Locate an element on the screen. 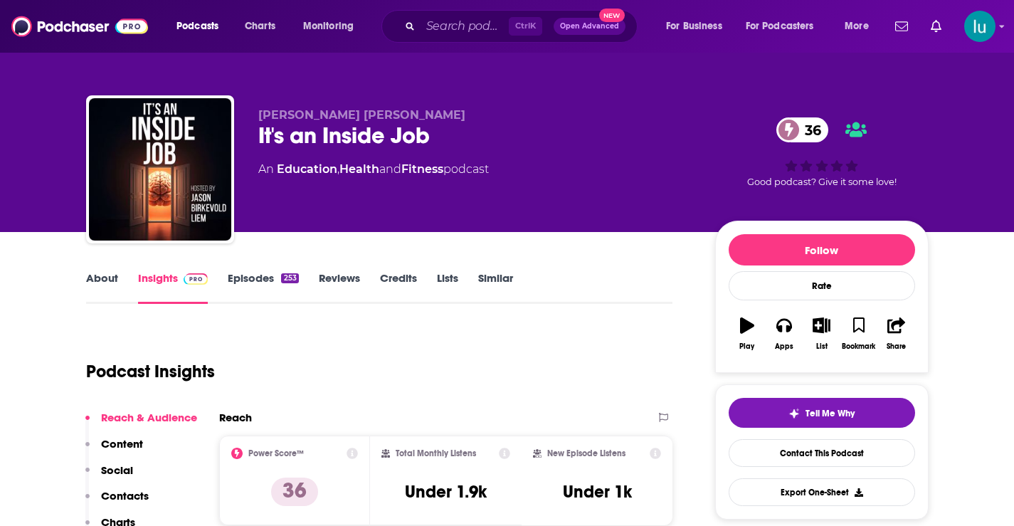  img: User Profile is located at coordinates (980, 26).